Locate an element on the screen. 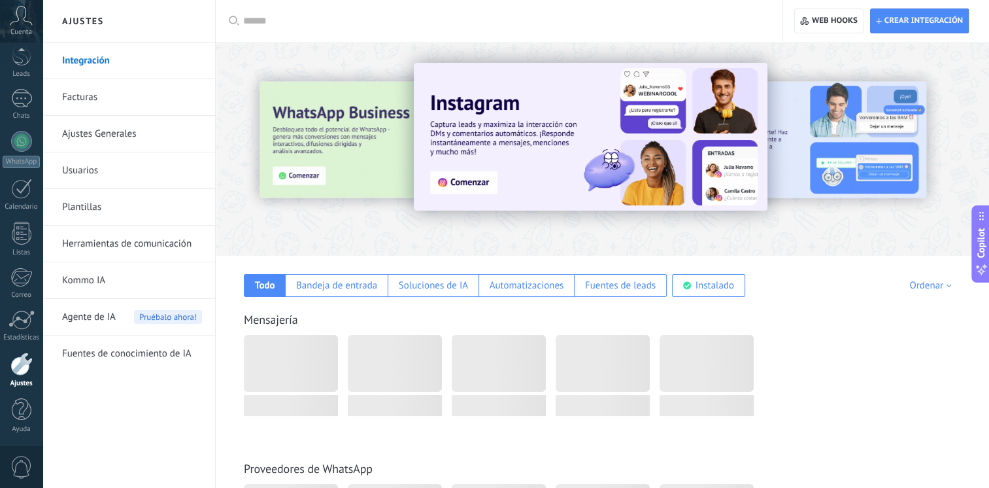  a: Kommo IA is located at coordinates (132, 280).